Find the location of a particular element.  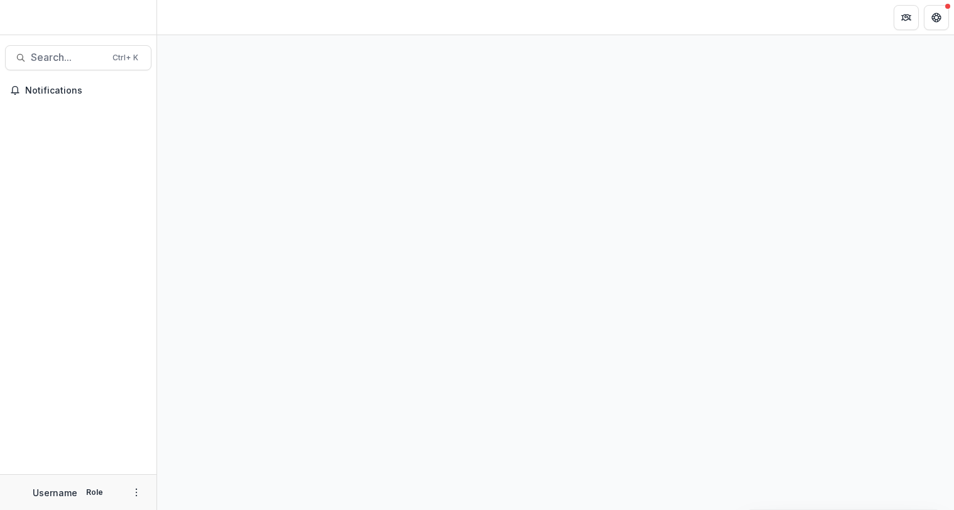

p: Role is located at coordinates (94, 493).